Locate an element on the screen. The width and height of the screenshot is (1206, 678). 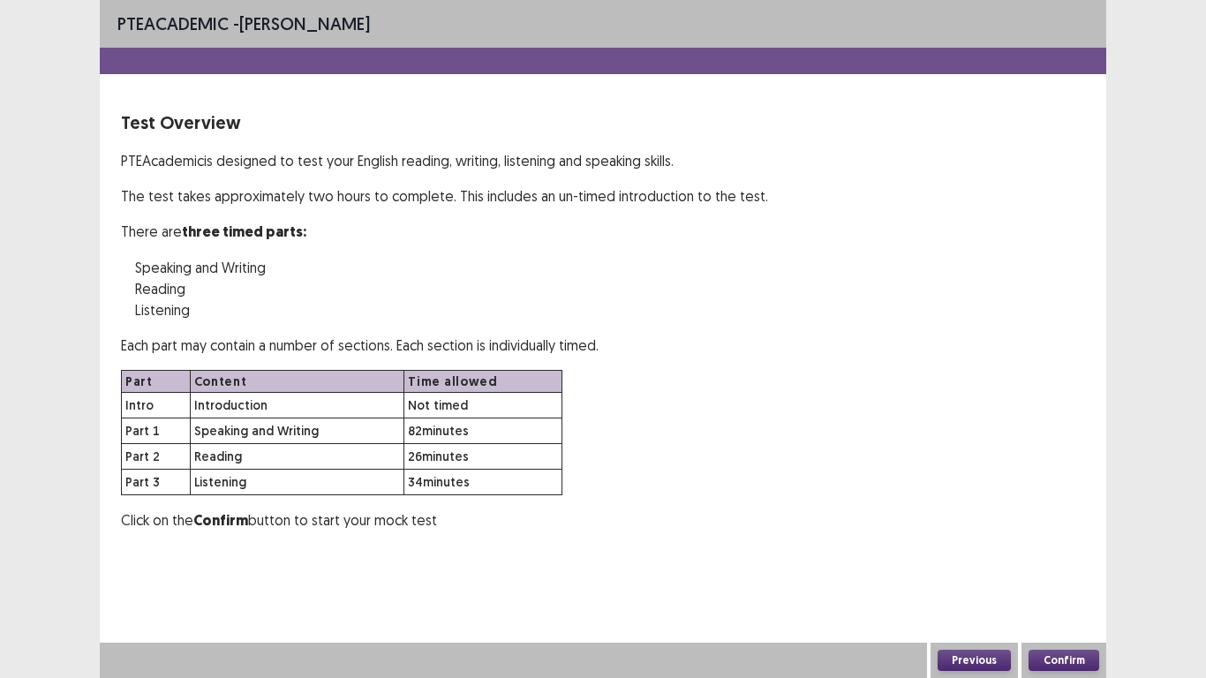
p: Click on the button to start your mock test is located at coordinates (603, 520).